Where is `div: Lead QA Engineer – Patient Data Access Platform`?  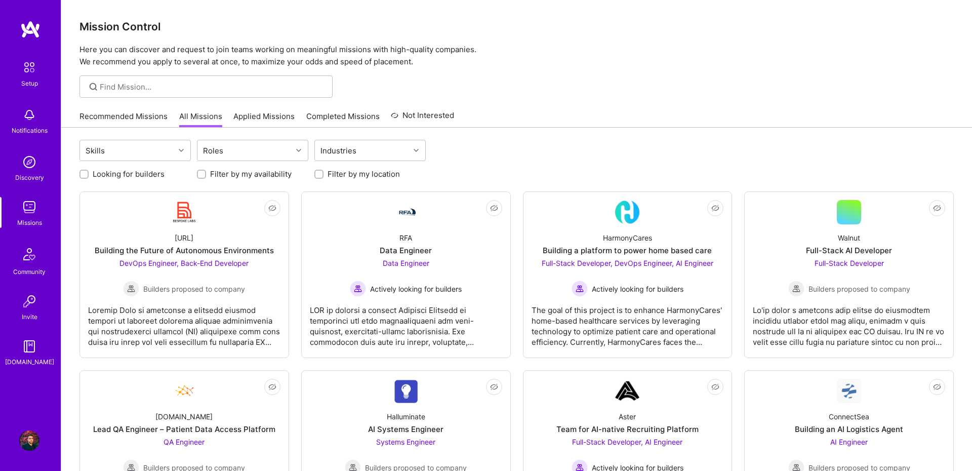
div: Lead QA Engineer – Patient Data Access Platform is located at coordinates (184, 429).